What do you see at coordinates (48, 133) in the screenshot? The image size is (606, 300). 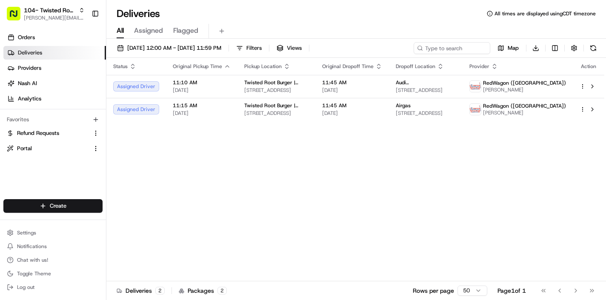 I see `a: Refund Requests` at bounding box center [48, 133].